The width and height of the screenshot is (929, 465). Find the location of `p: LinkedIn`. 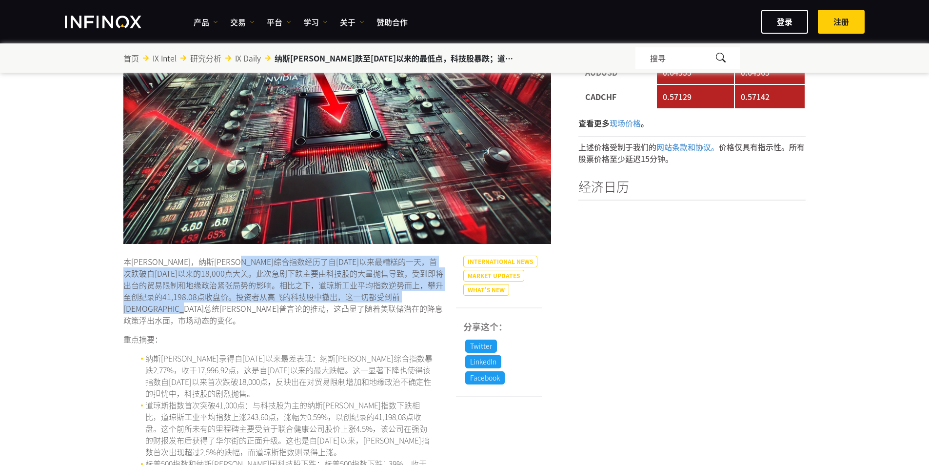

p: LinkedIn is located at coordinates (483, 361).